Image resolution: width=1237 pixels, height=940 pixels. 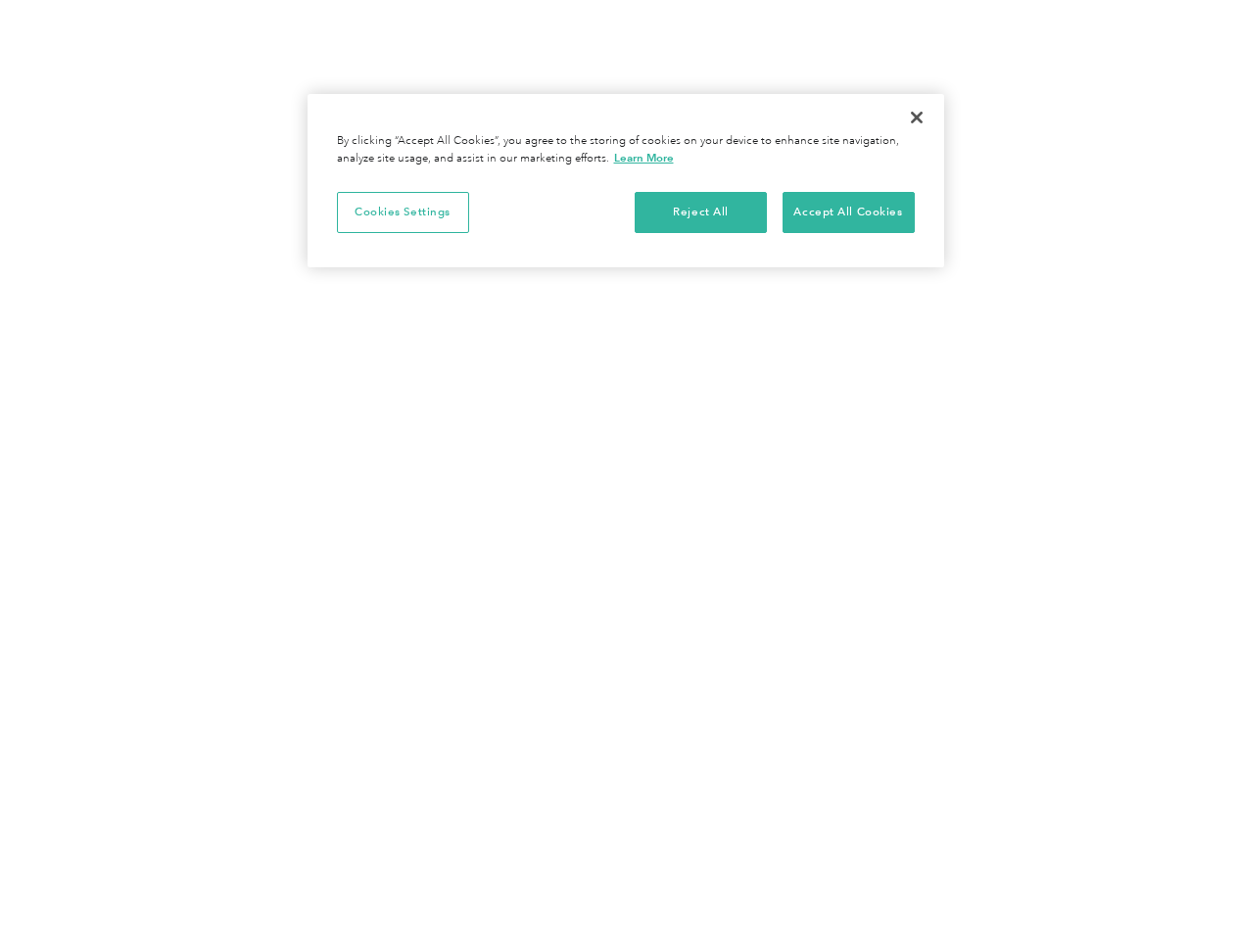 What do you see at coordinates (643, 158) in the screenshot?
I see `a: More information about your privacy, opens in a new tab` at bounding box center [643, 158].